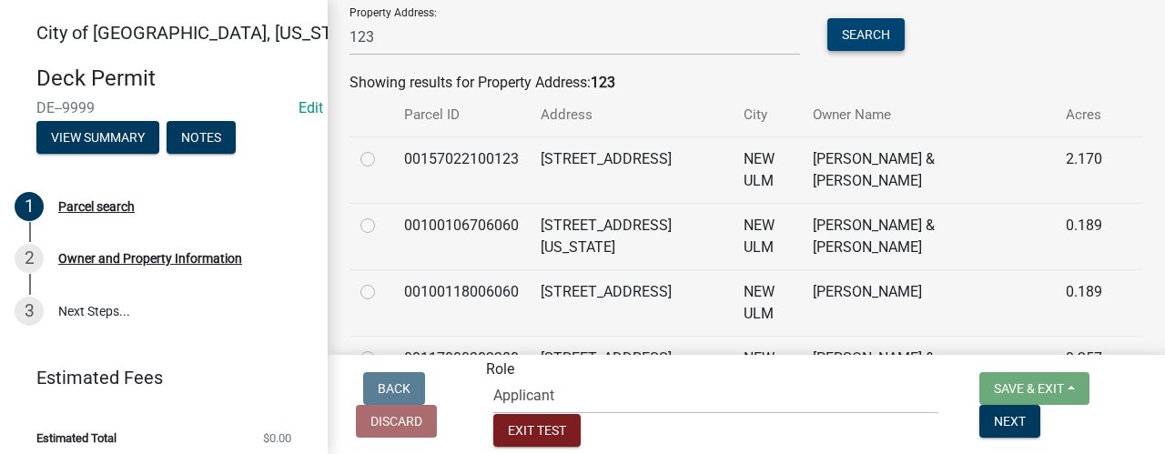 The width and height of the screenshot is (1165, 454). Describe the element at coordinates (537, 430) in the screenshot. I see `button: Exit Test` at that location.